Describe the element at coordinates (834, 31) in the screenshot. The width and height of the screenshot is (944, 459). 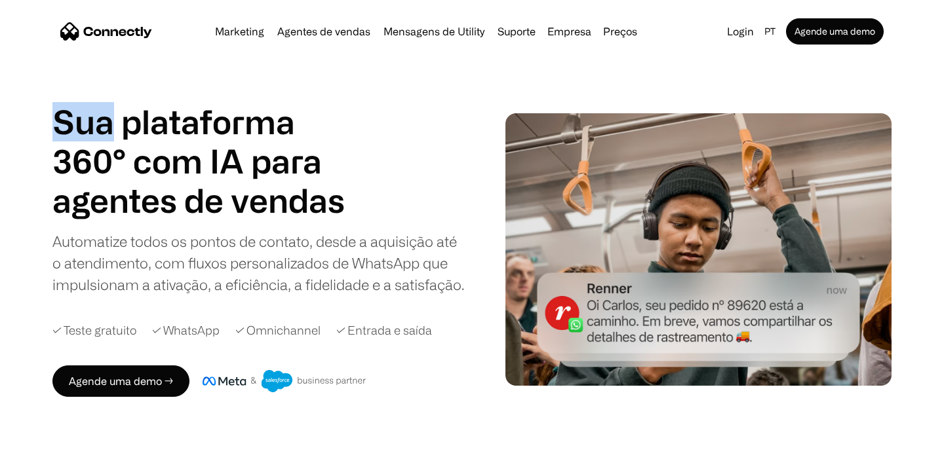
I see `a: Agende uma demo` at that location.